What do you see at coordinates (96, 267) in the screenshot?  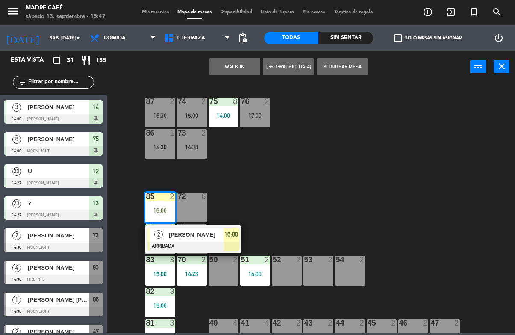 I see `span: 93` at bounding box center [96, 267].